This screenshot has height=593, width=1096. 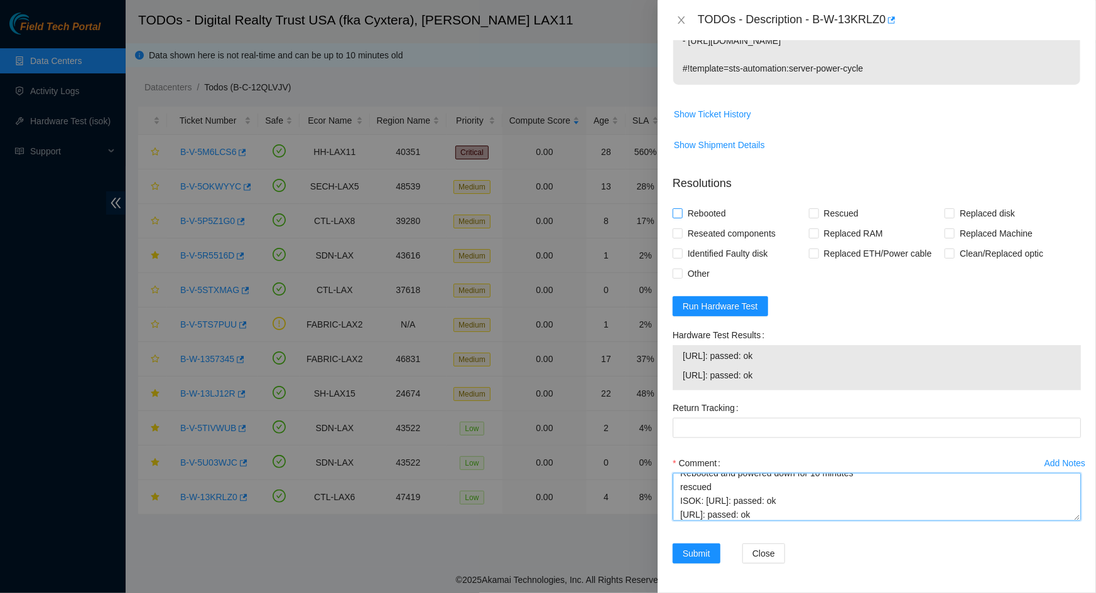 What do you see at coordinates (877, 178) in the screenshot?
I see `p: Resolutions` at bounding box center [877, 178].